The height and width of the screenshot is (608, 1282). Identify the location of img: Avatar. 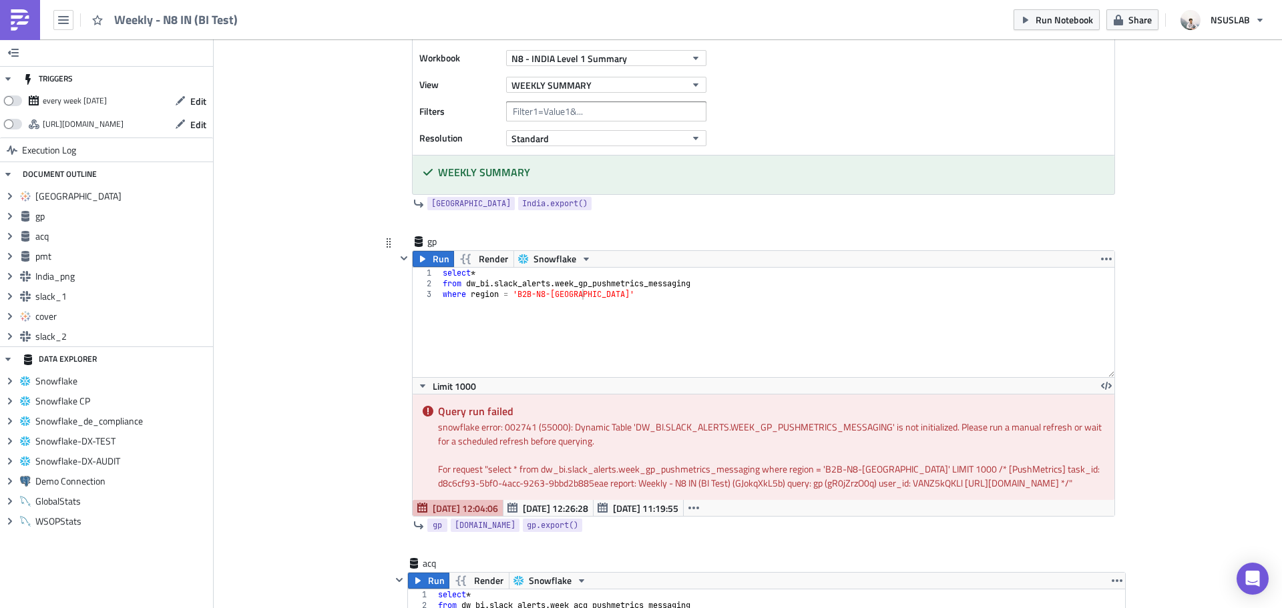
(1190, 20).